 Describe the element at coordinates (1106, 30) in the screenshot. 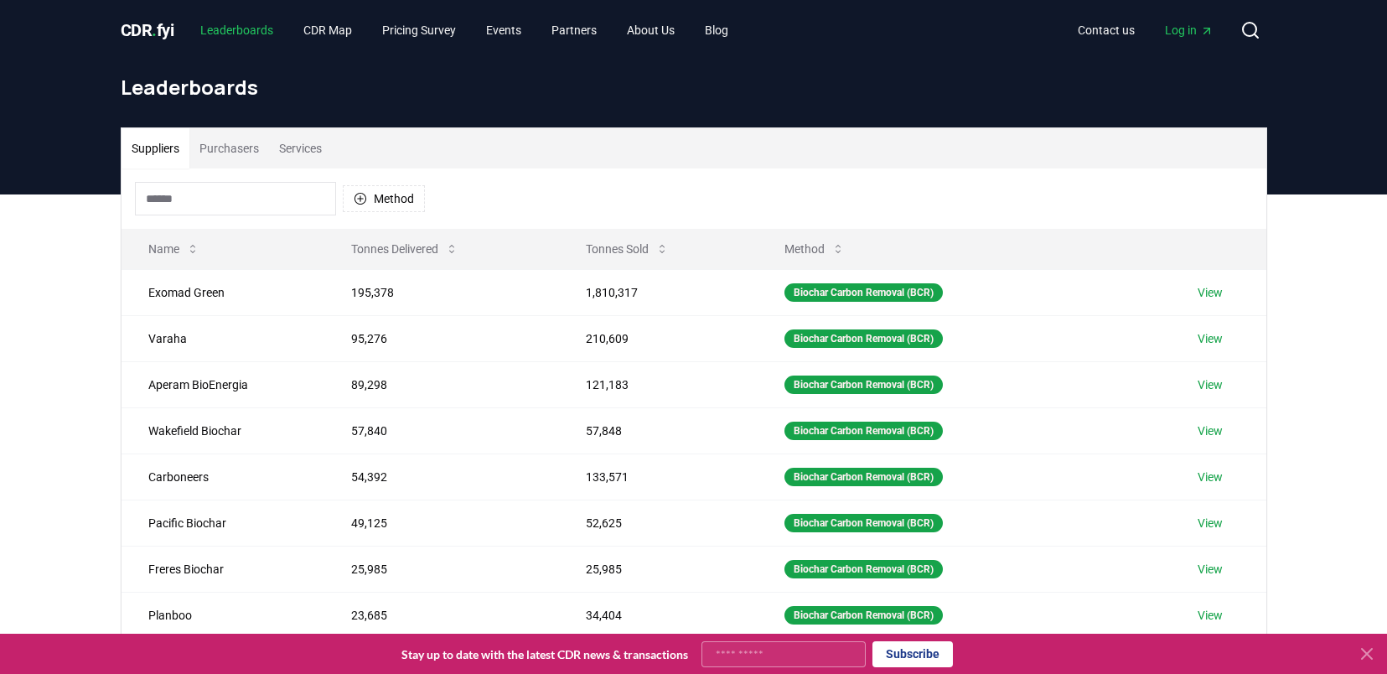

I see `a: Contact us` at that location.